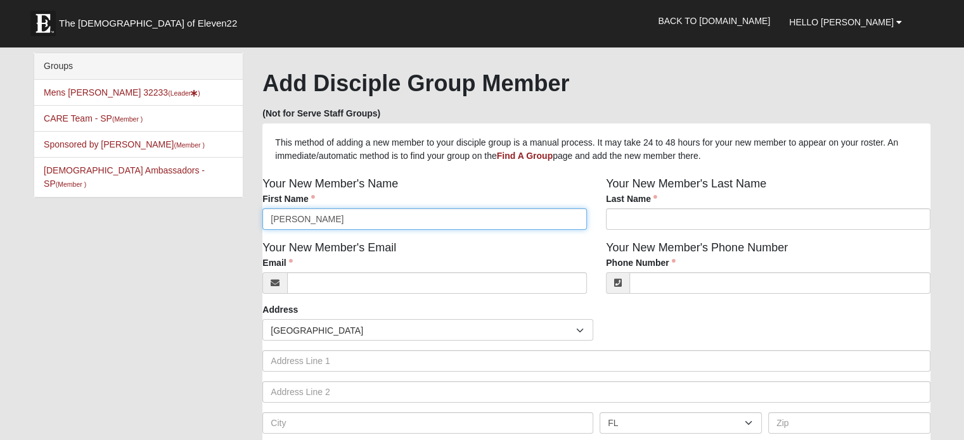 The height and width of the screenshot is (440, 964). What do you see at coordinates (627, 156) in the screenshot?
I see `span: page and add the new member there.` at bounding box center [627, 156].